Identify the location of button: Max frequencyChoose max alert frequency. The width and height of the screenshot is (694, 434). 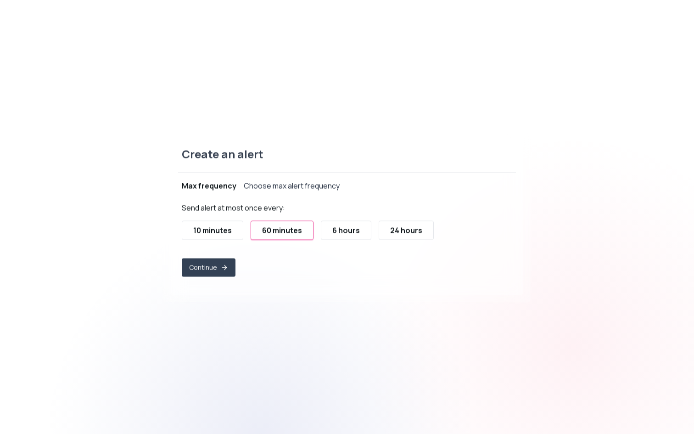
(347, 186).